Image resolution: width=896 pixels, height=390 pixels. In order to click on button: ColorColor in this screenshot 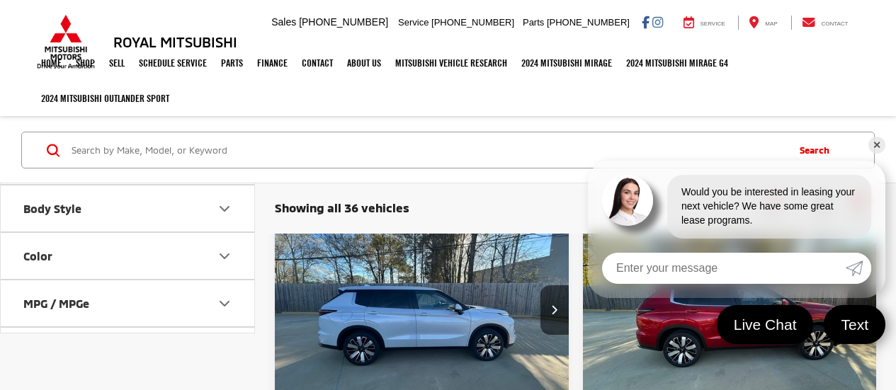, I will do `click(128, 256)`.